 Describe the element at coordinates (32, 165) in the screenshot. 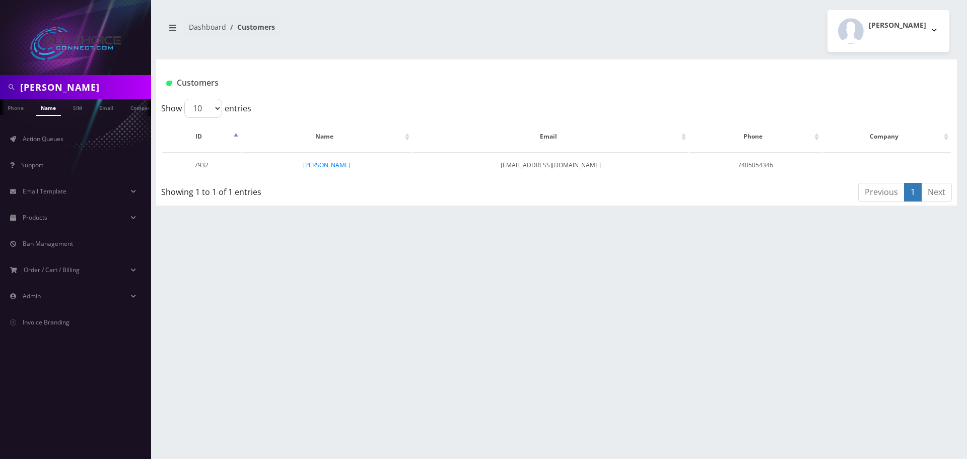

I see `span: Support` at that location.